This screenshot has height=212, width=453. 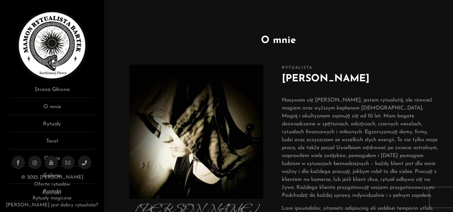 What do you see at coordinates (52, 199) in the screenshot?
I see `a: Rytuały magiczne` at bounding box center [52, 199].